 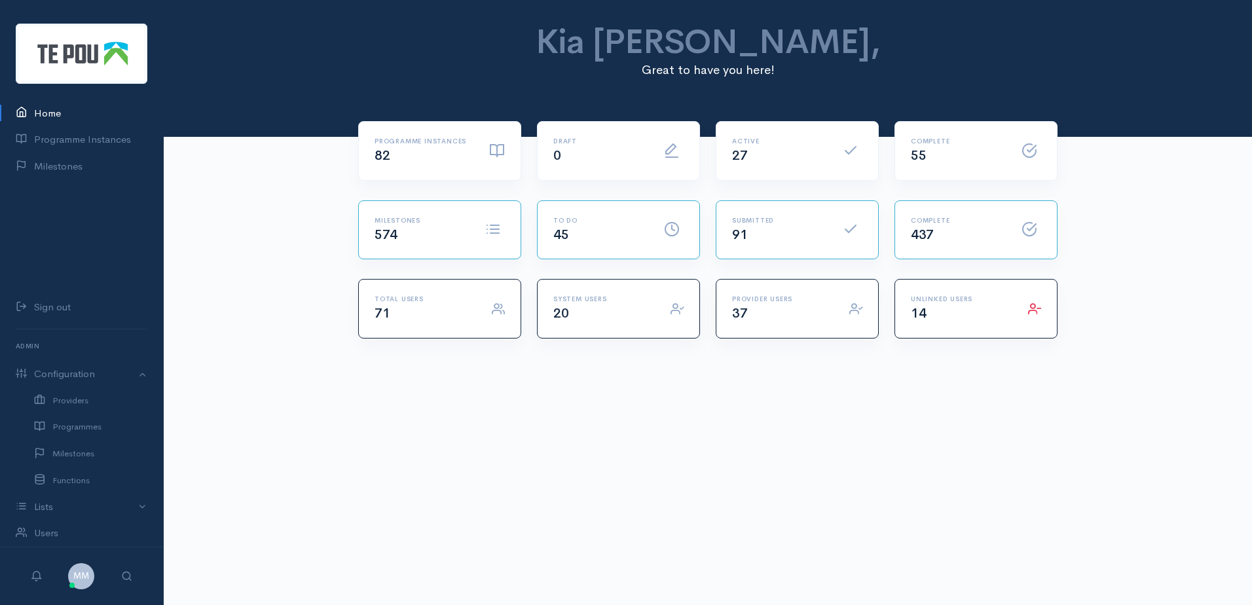 What do you see at coordinates (708, 70) in the screenshot?
I see `p: Great to have you here!` at bounding box center [708, 70].